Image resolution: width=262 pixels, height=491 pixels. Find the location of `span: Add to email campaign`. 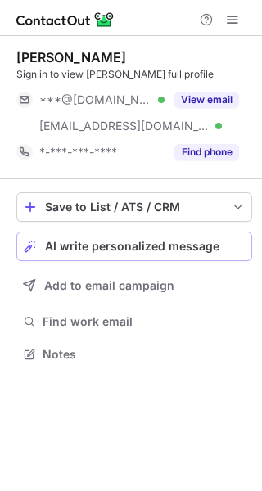

span: Add to email campaign is located at coordinates (109, 285).